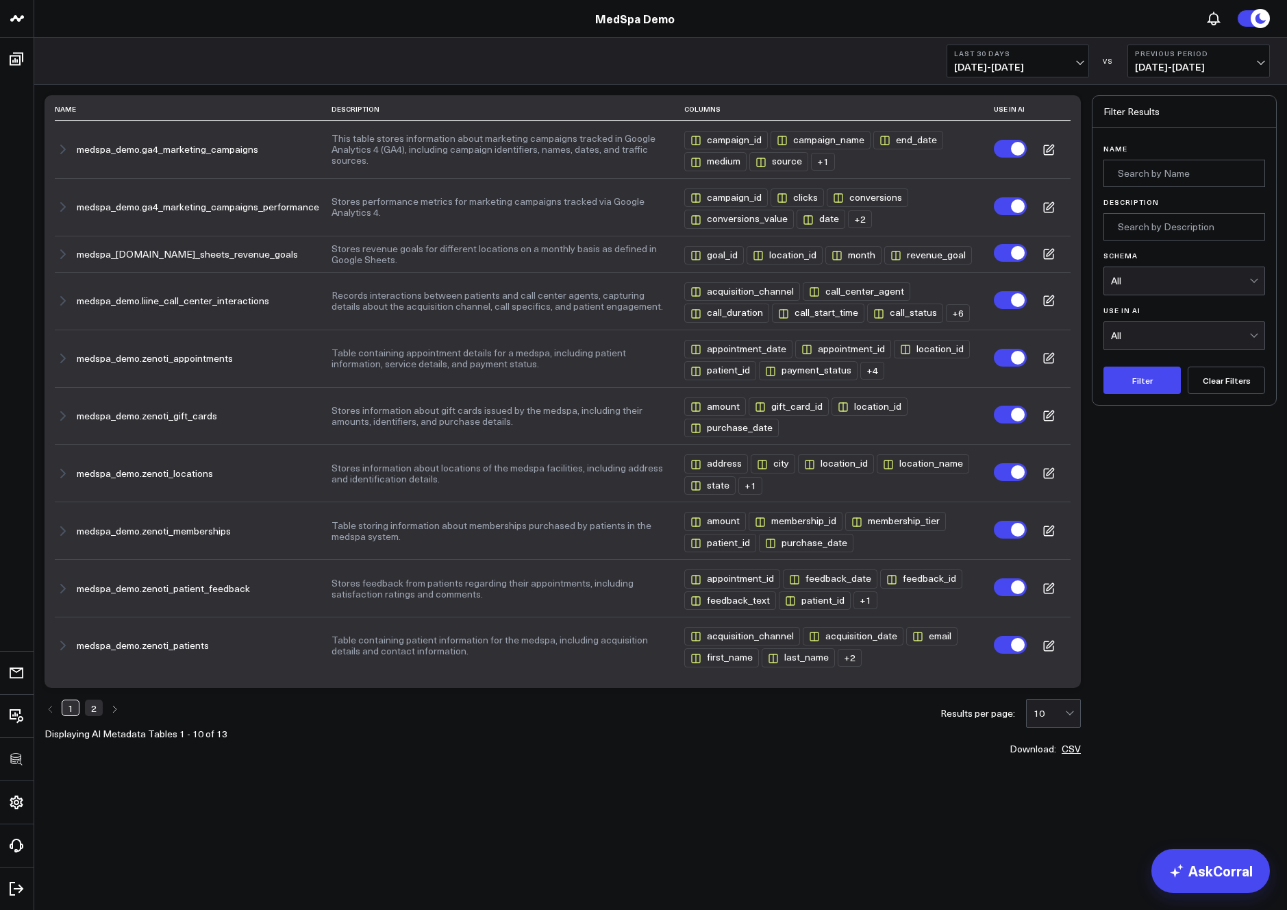 This screenshot has height=910, width=1287. I want to click on button: email, so click(933, 634).